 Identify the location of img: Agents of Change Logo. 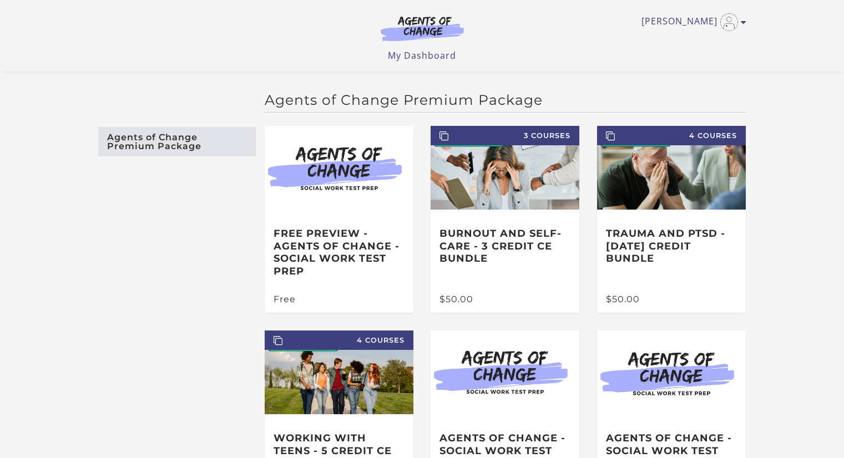
(422, 28).